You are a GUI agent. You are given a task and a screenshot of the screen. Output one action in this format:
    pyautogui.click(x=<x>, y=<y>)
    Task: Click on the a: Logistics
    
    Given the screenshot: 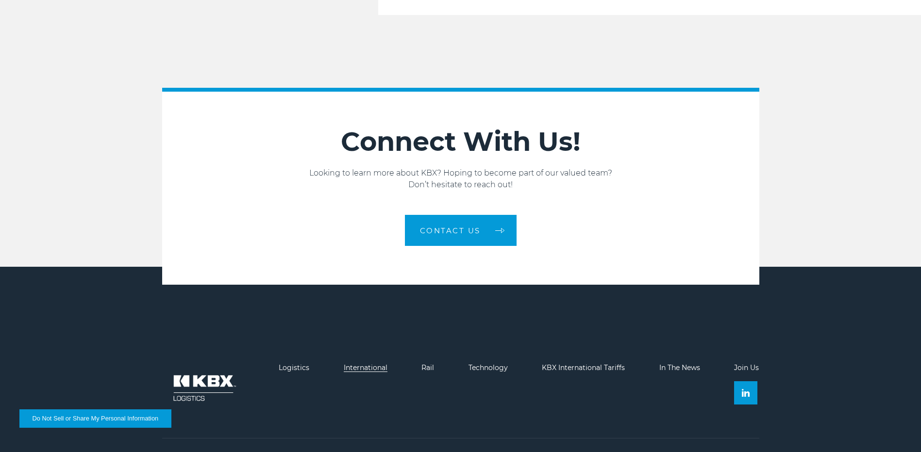 What is the action you would take?
    pyautogui.click(x=294, y=368)
    